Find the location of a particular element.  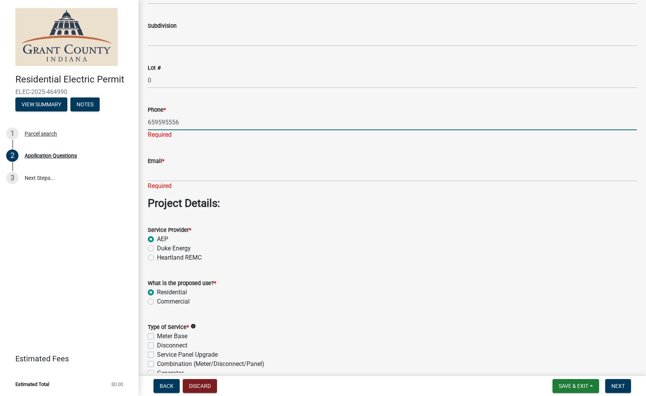

div: 1 is located at coordinates (12, 134).